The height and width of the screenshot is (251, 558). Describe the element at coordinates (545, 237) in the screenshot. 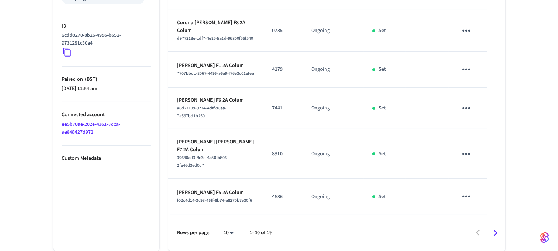

I see `img: SeamLogoGradient.69752ec5.svg` at that location.